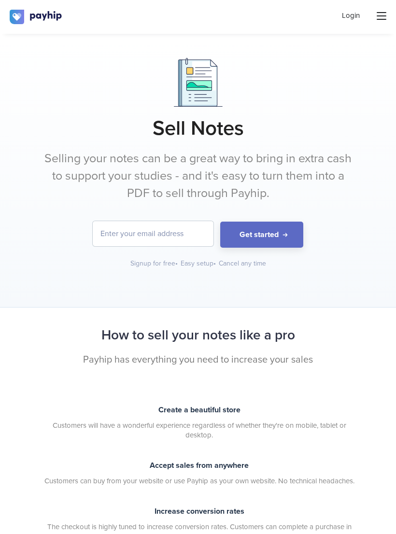 The height and width of the screenshot is (534, 396). Describe the element at coordinates (198, 128) in the screenshot. I see `h1: Sell Notes` at that location.